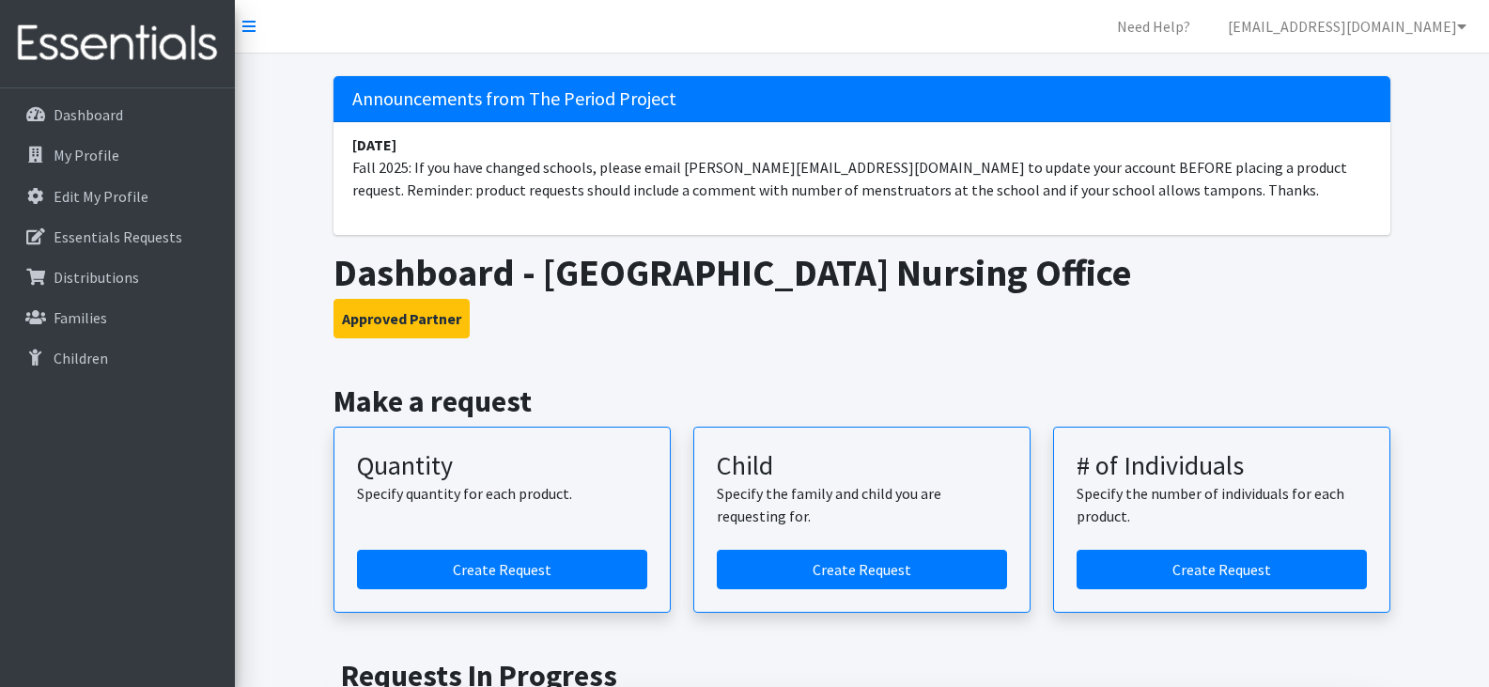  Describe the element at coordinates (96, 277) in the screenshot. I see `p: Distributions` at that location.